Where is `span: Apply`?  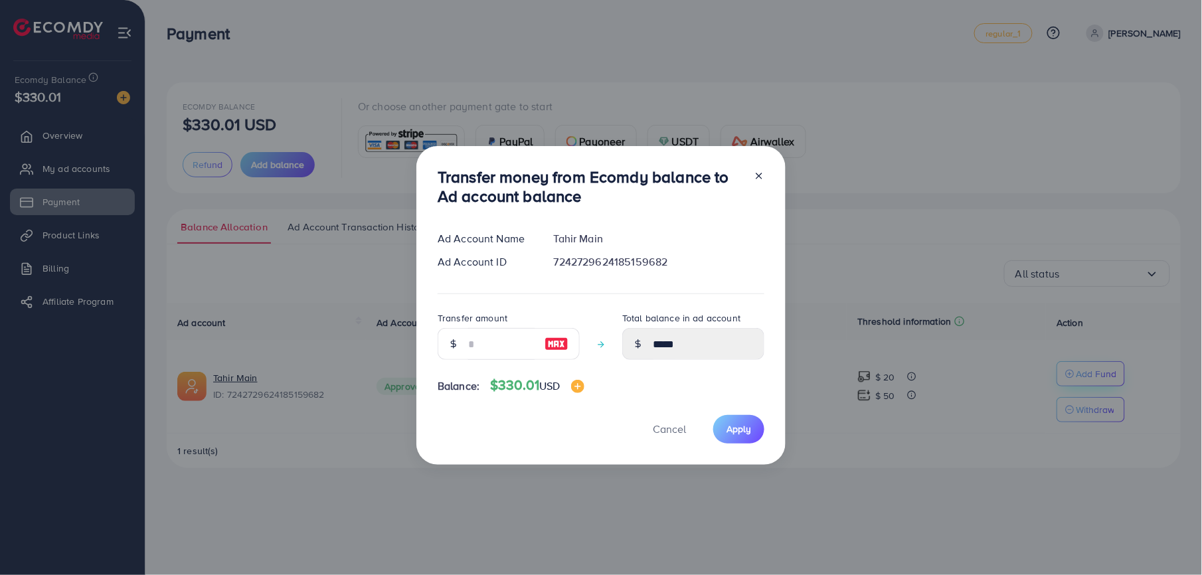
span: Apply is located at coordinates (738, 429).